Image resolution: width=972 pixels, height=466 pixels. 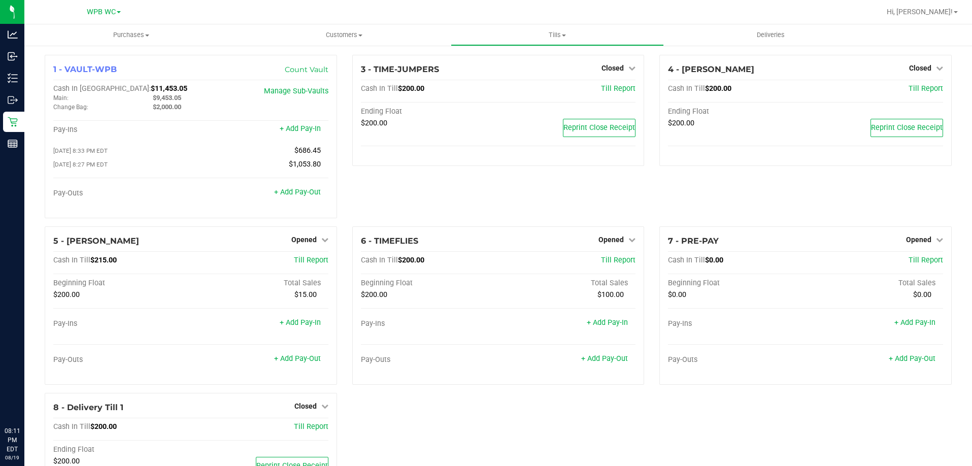 What do you see at coordinates (104, 260) in the screenshot?
I see `span: $215.00` at bounding box center [104, 260].